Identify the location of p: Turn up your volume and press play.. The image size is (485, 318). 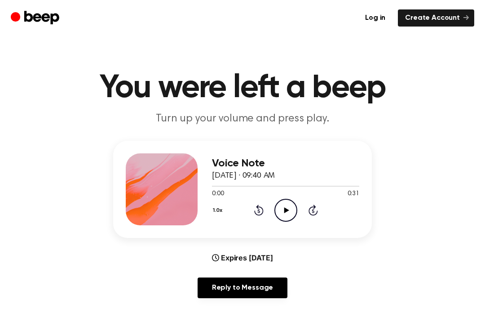
(243, 119).